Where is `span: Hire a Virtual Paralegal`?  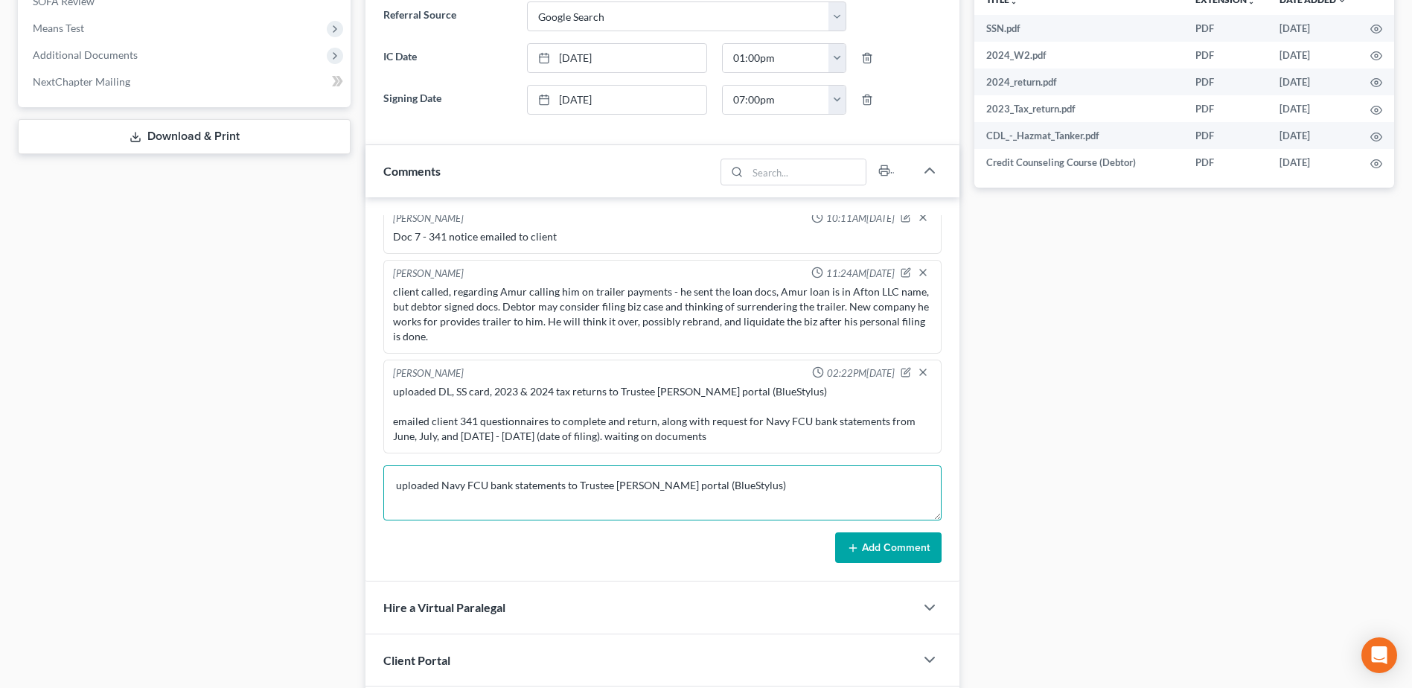
span: Hire a Virtual Paralegal is located at coordinates (444, 607).